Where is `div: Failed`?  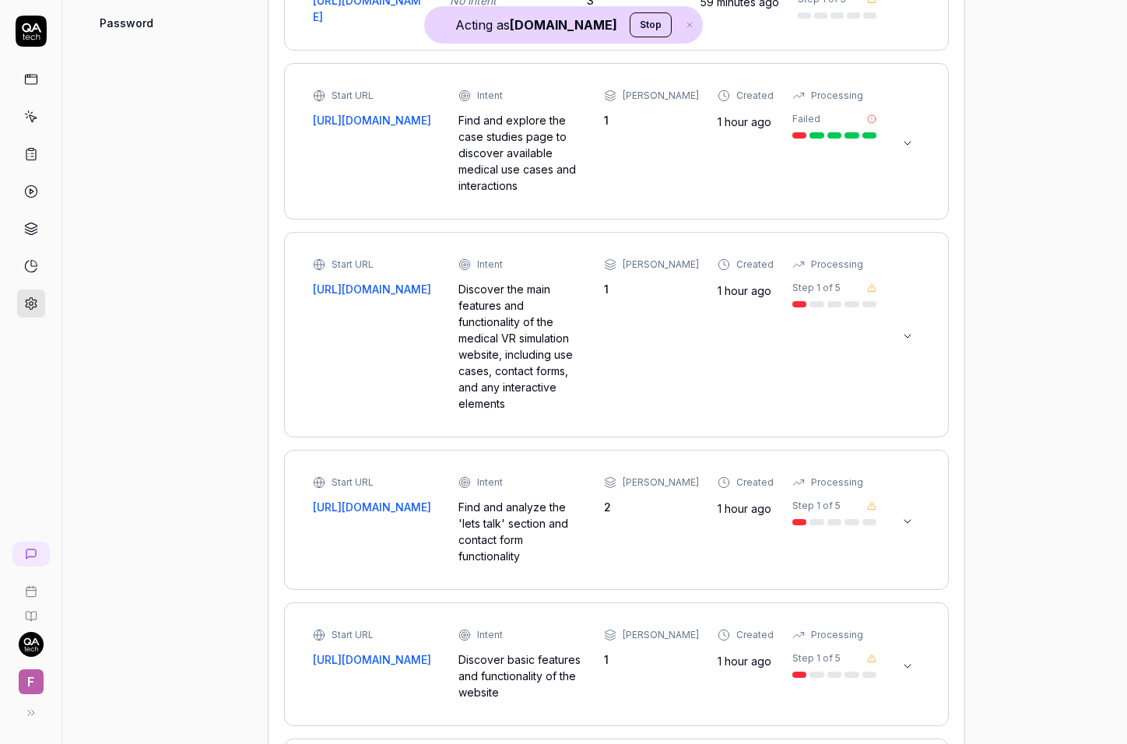
div: Failed is located at coordinates (807, 119).